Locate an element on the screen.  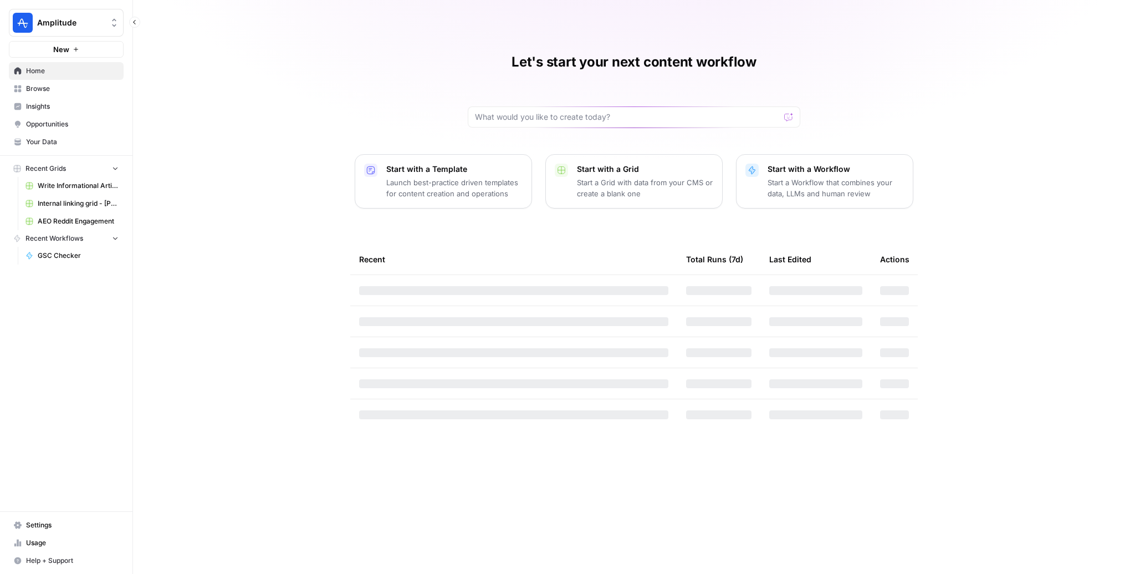
span: GSC Checker is located at coordinates (78, 256).